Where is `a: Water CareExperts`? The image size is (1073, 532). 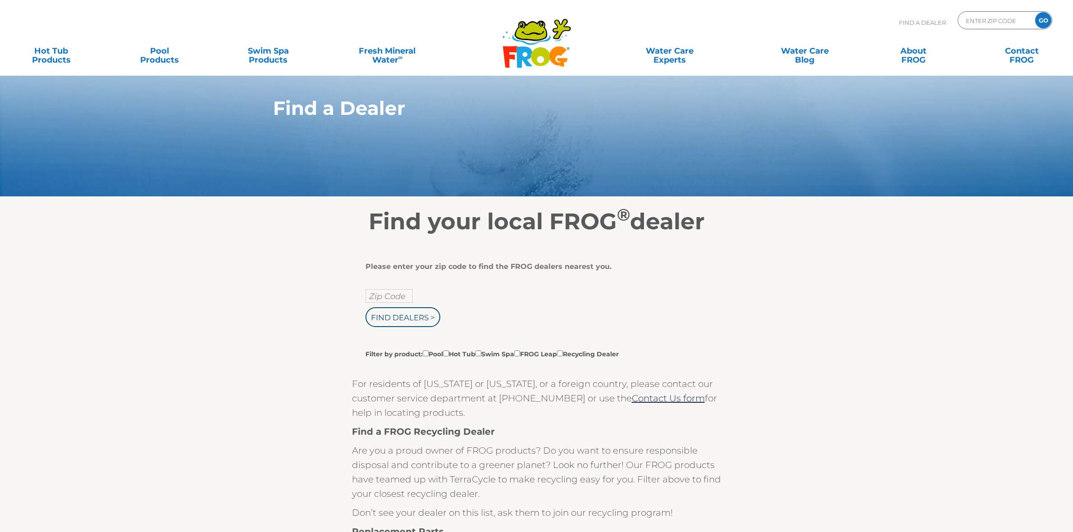 a: Water CareExperts is located at coordinates (670, 51).